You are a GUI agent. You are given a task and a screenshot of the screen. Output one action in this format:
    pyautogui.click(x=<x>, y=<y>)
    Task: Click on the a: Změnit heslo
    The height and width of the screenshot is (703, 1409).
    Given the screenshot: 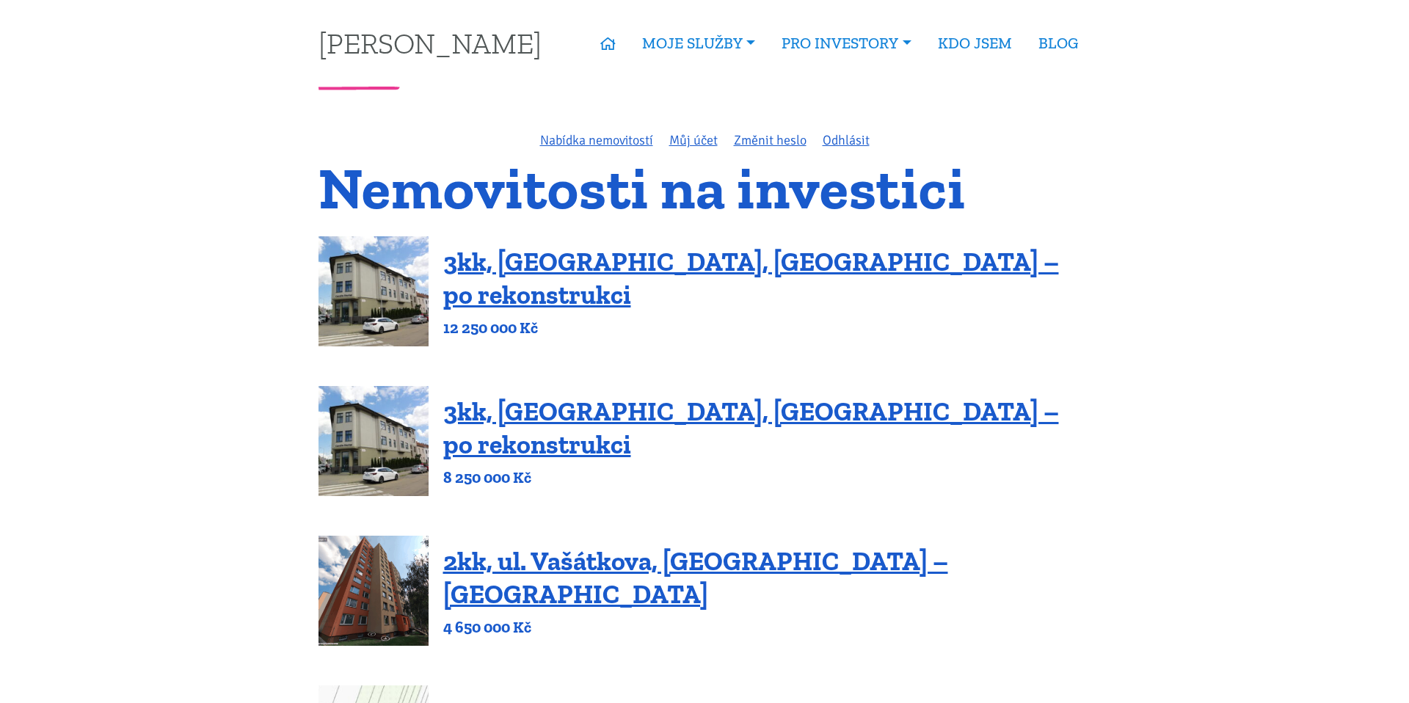 What is the action you would take?
    pyautogui.click(x=770, y=140)
    